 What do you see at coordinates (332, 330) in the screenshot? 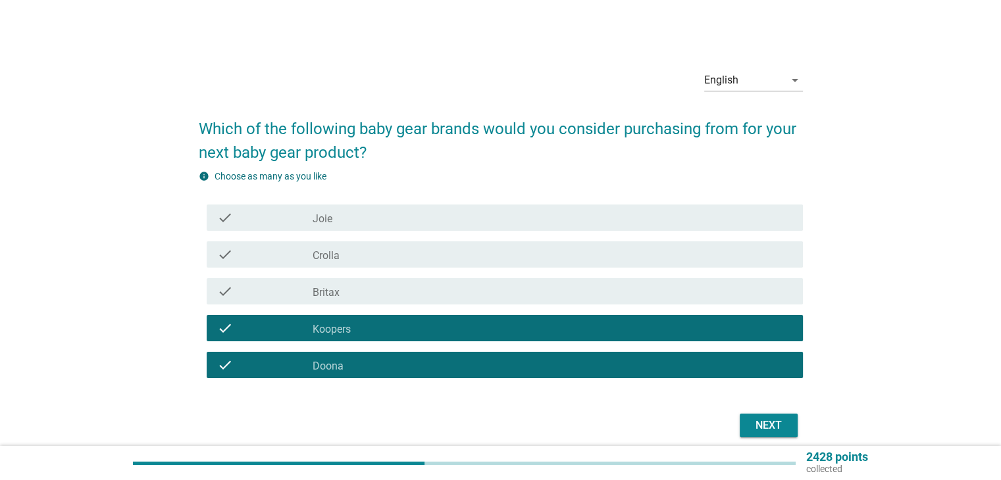
I see `label: Koopers` at bounding box center [332, 330].